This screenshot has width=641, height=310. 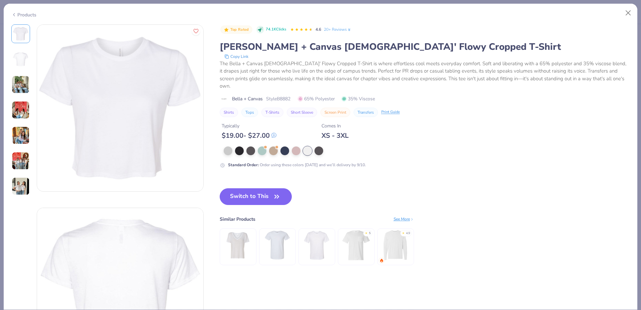 I want to click on strong: Standard Order :, so click(x=243, y=165).